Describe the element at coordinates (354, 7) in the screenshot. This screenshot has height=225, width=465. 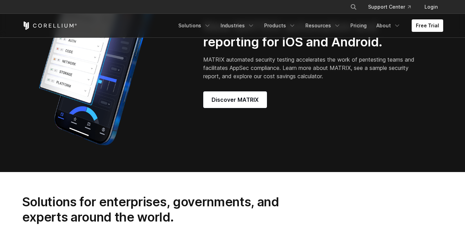
I see `button: Search` at that location.